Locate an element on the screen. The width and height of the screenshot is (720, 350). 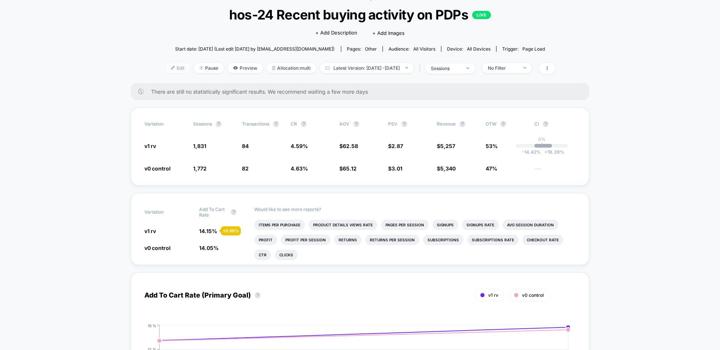
li: Clicks is located at coordinates (286, 255).